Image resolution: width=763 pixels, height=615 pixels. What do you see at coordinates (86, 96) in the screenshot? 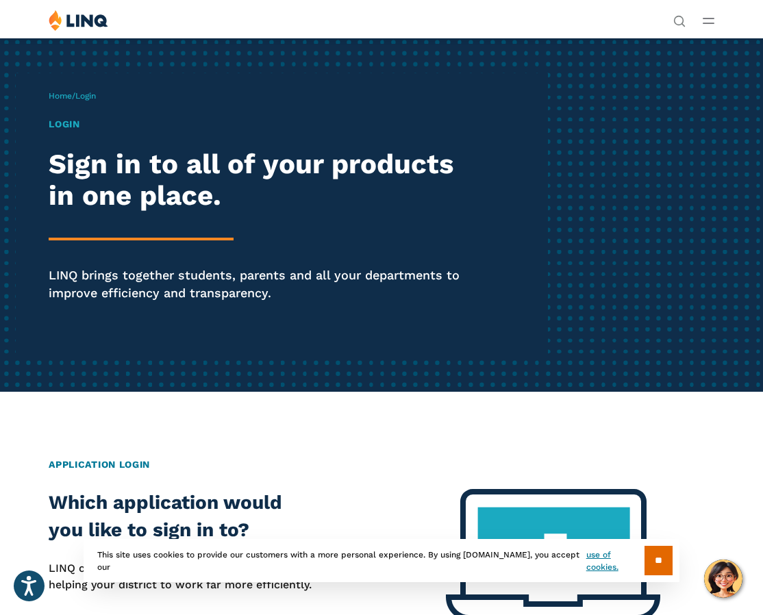
I see `span: Login` at bounding box center [86, 96].